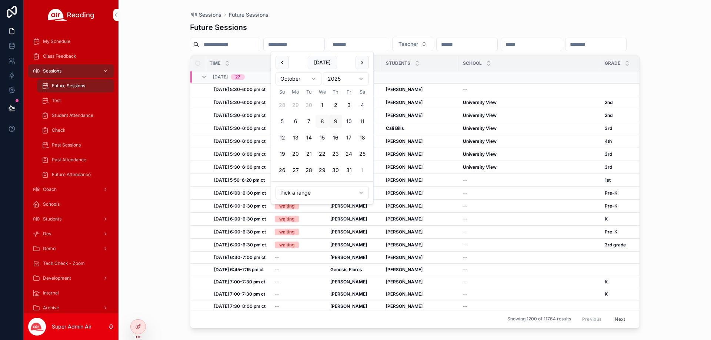 This screenshot has height=340, width=711. What do you see at coordinates (335, 105) in the screenshot?
I see `button: Thursday, October 2nd, 2025` at bounding box center [335, 105].